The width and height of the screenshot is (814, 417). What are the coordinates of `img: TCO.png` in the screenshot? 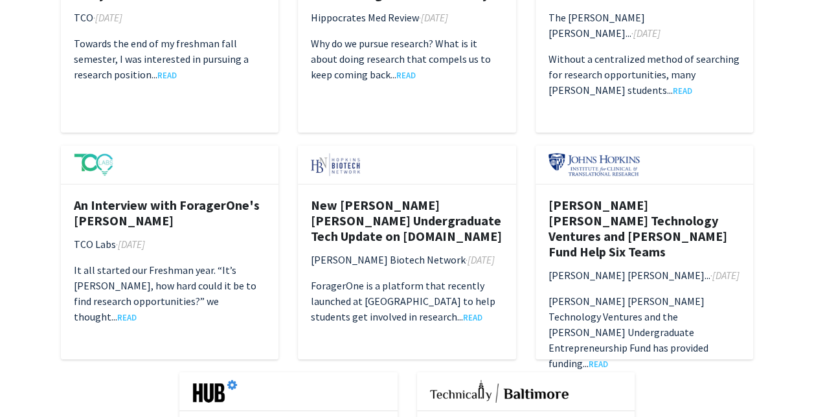 It's located at (94, 165).